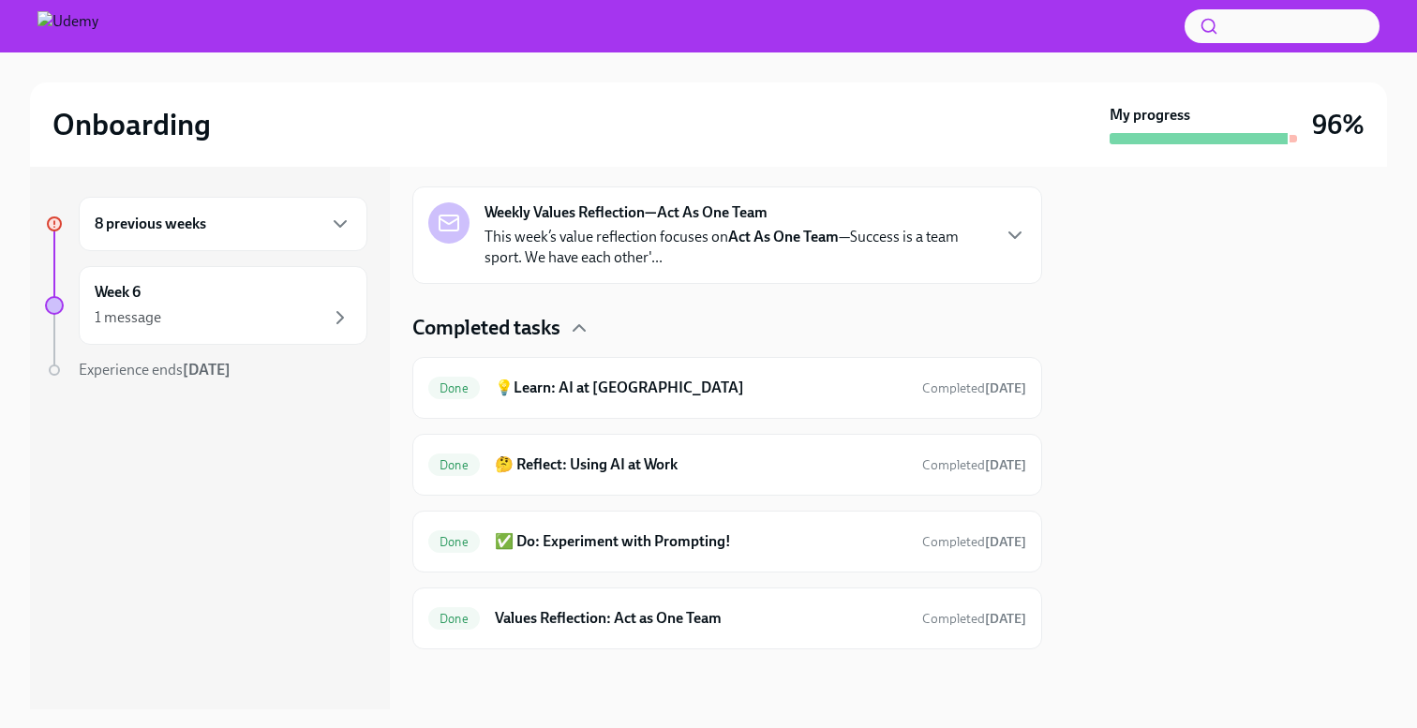 The image size is (1417, 728). What do you see at coordinates (117, 292) in the screenshot?
I see `h6: Week 6` at bounding box center [117, 292].